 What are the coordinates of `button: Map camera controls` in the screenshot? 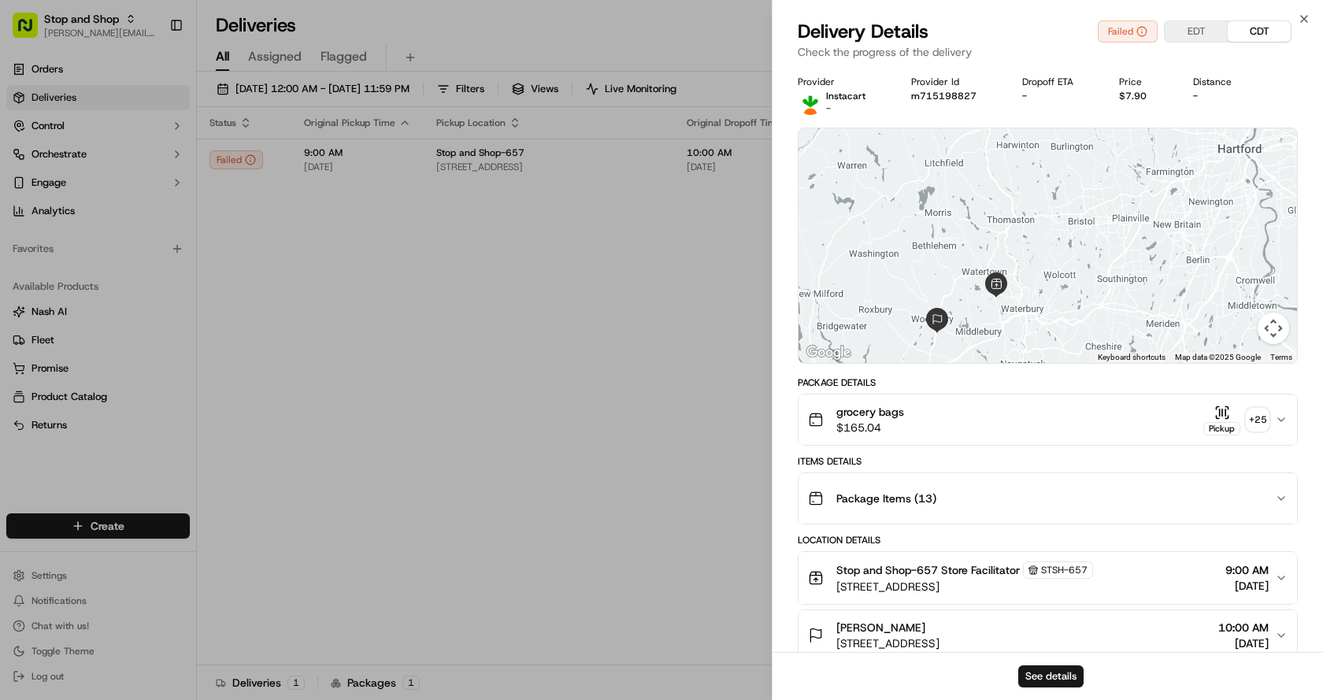 It's located at (1274, 329).